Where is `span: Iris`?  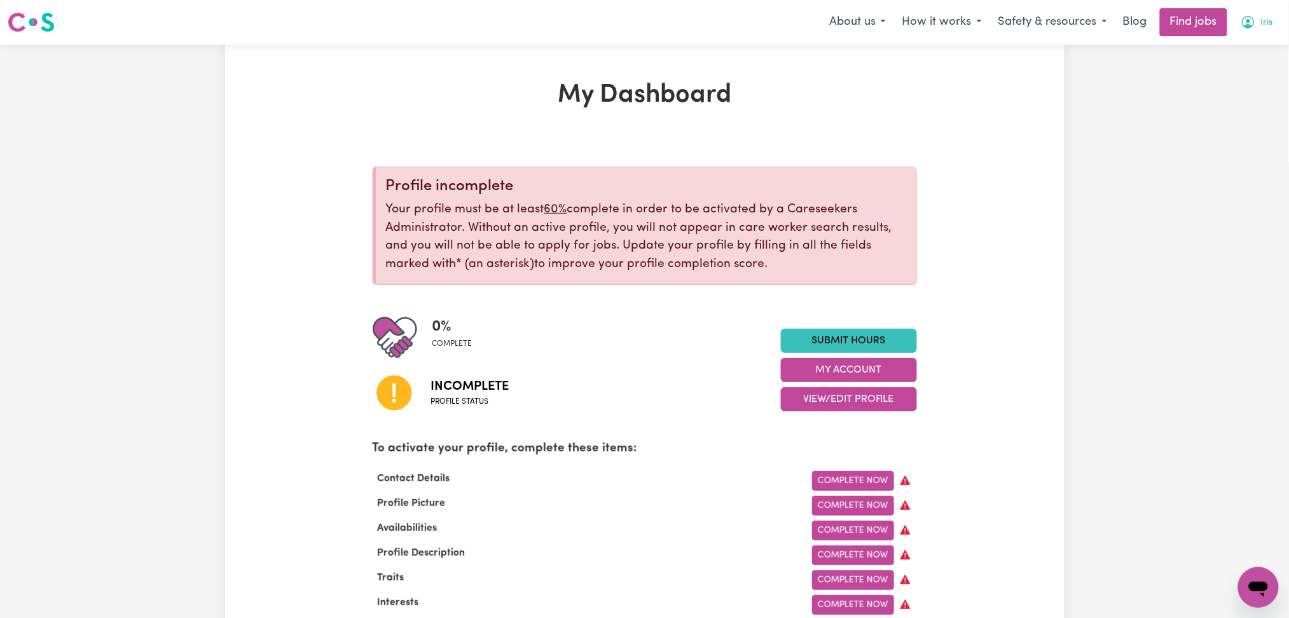 span: Iris is located at coordinates (1267, 23).